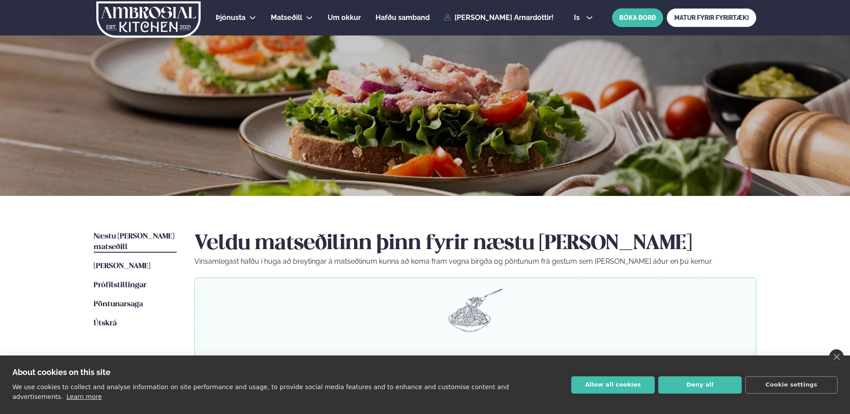 The width and height of the screenshot is (850, 414). Describe the element at coordinates (120, 285) in the screenshot. I see `span: Prófílstillingar` at that location.